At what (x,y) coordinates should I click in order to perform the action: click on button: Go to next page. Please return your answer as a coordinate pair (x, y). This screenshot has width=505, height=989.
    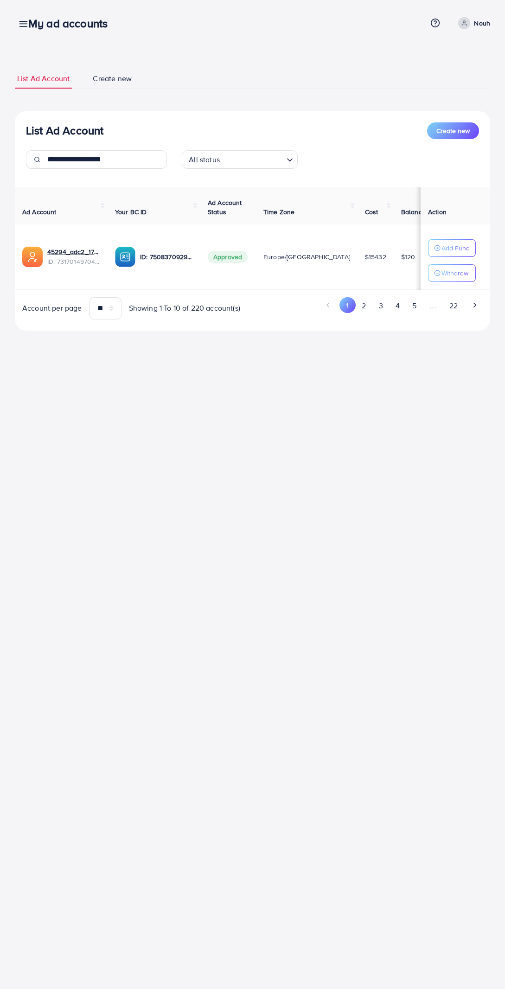
    Looking at the image, I should click on (474, 305).